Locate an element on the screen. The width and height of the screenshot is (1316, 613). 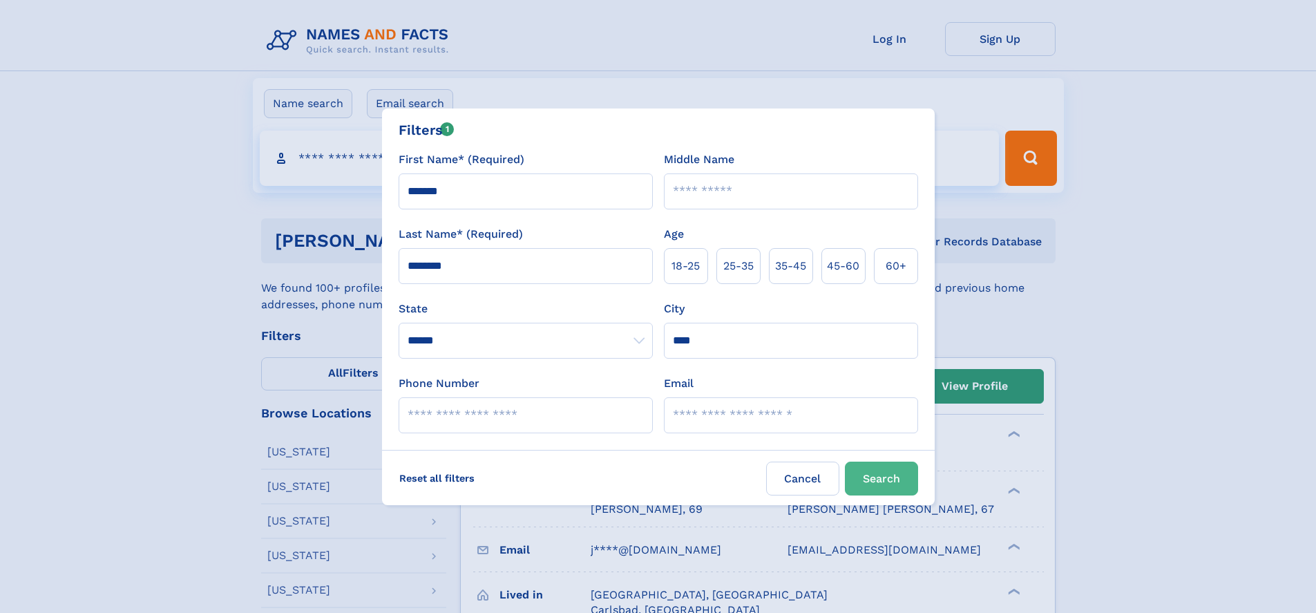
span: 45‑60 is located at coordinates (843, 266).